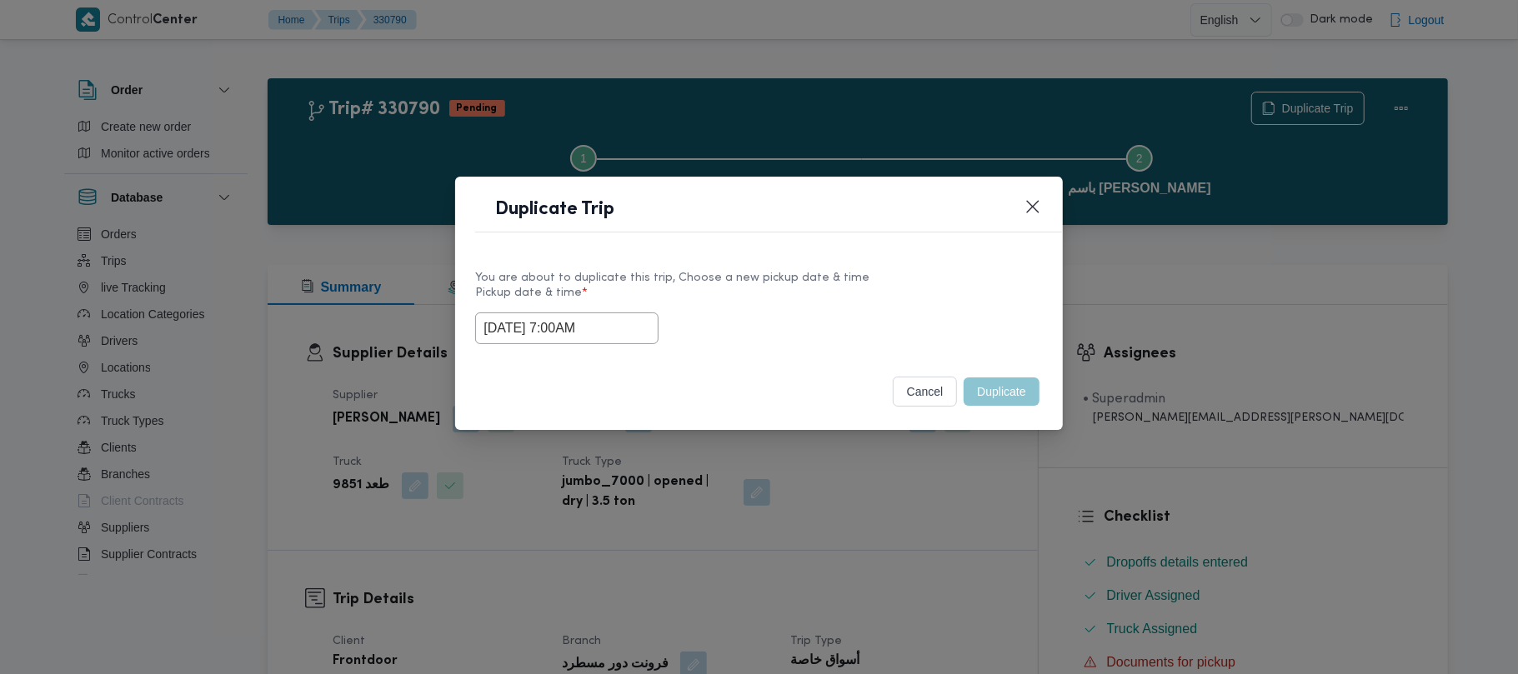  I want to click on button: cancel, so click(925, 392).